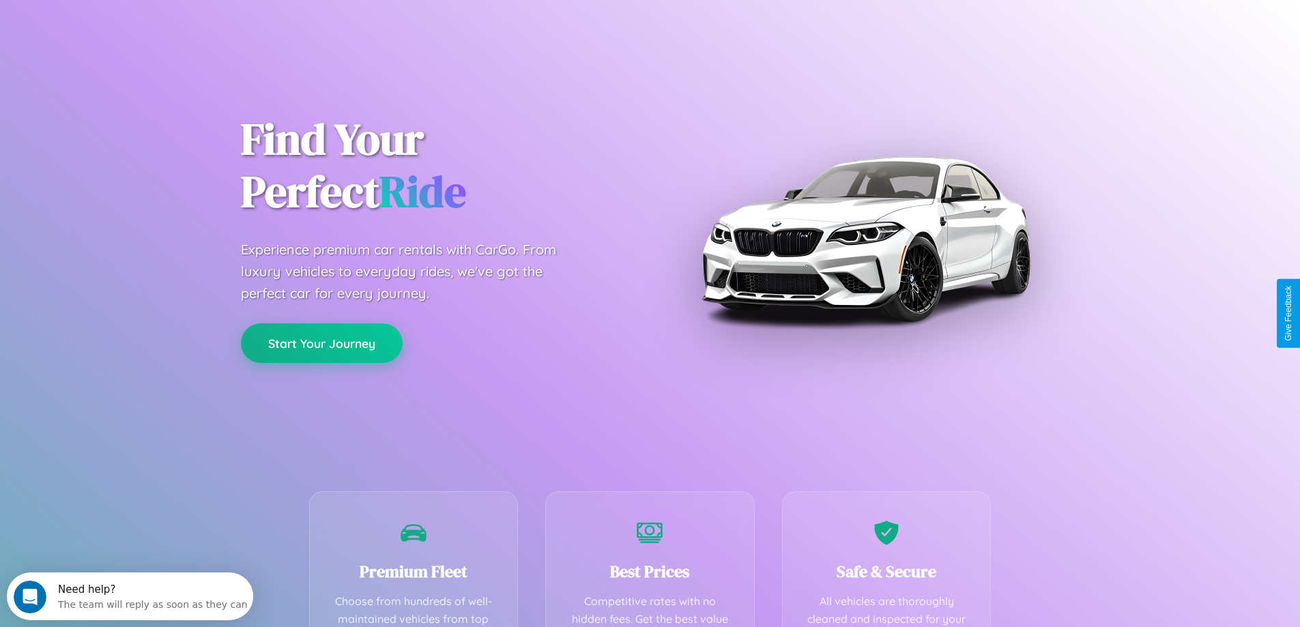 Image resolution: width=1300 pixels, height=627 pixels. What do you see at coordinates (130, 24) in the screenshot?
I see `div: Open Intercom Messenger` at bounding box center [130, 24].